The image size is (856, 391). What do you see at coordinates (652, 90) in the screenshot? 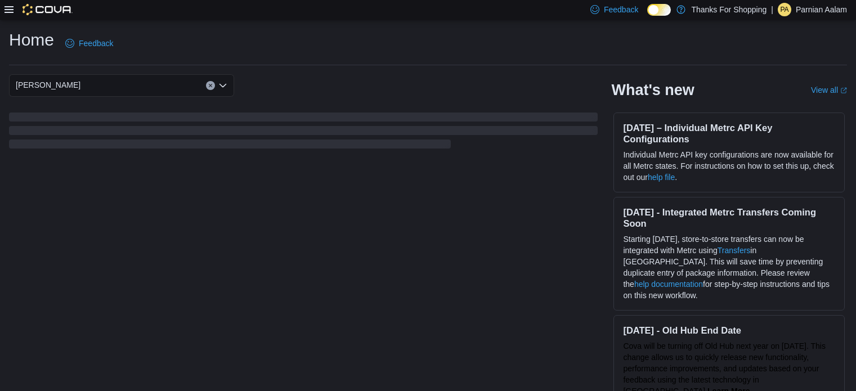
I see `h2: What's new` at bounding box center [652, 90].